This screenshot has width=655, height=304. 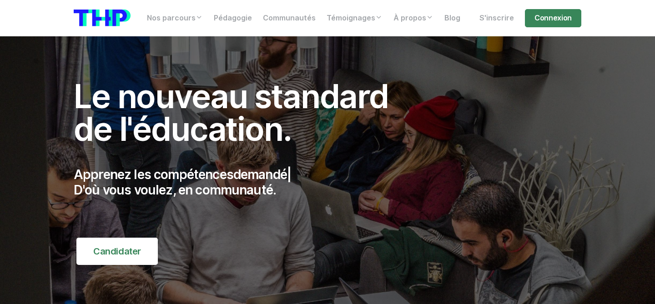 I want to click on a: Communautés, so click(x=289, y=18).